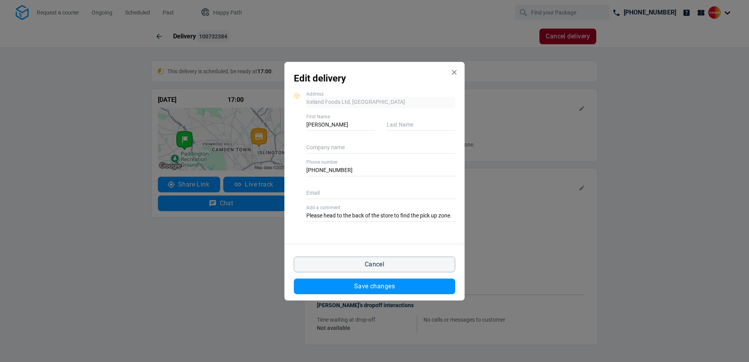 Image resolution: width=749 pixels, height=362 pixels. What do you see at coordinates (381, 162) in the screenshot?
I see `label: Phone number` at bounding box center [381, 162].